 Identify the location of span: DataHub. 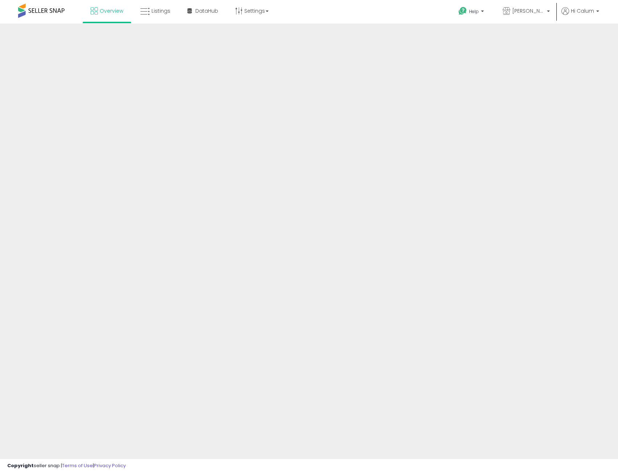
(207, 11).